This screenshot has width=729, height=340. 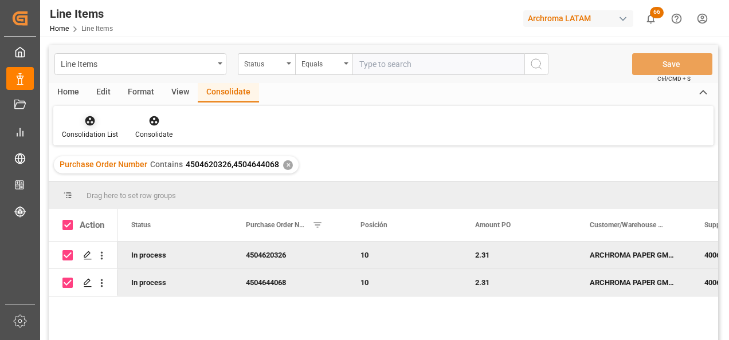 What do you see at coordinates (68, 93) in the screenshot?
I see `div: Home` at bounding box center [68, 93].